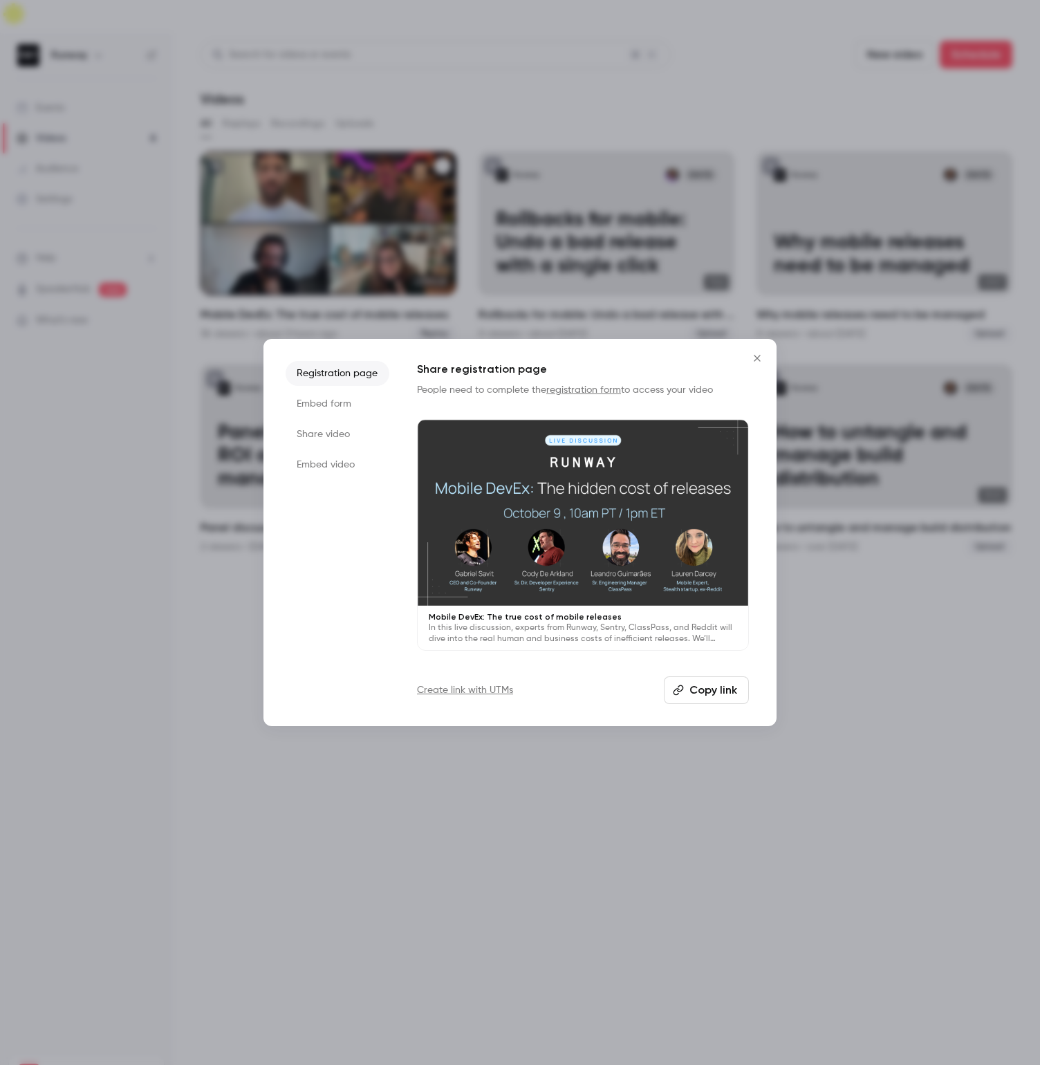  I want to click on button: Copy link, so click(706, 690).